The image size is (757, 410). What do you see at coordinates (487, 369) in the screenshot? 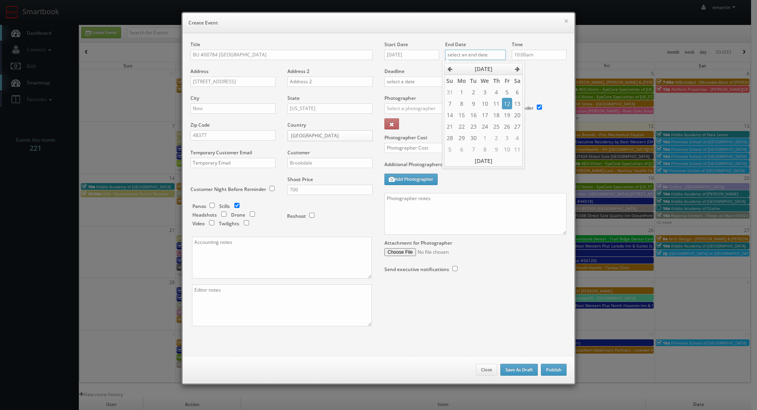
I see `button: Close` at bounding box center [487, 369].